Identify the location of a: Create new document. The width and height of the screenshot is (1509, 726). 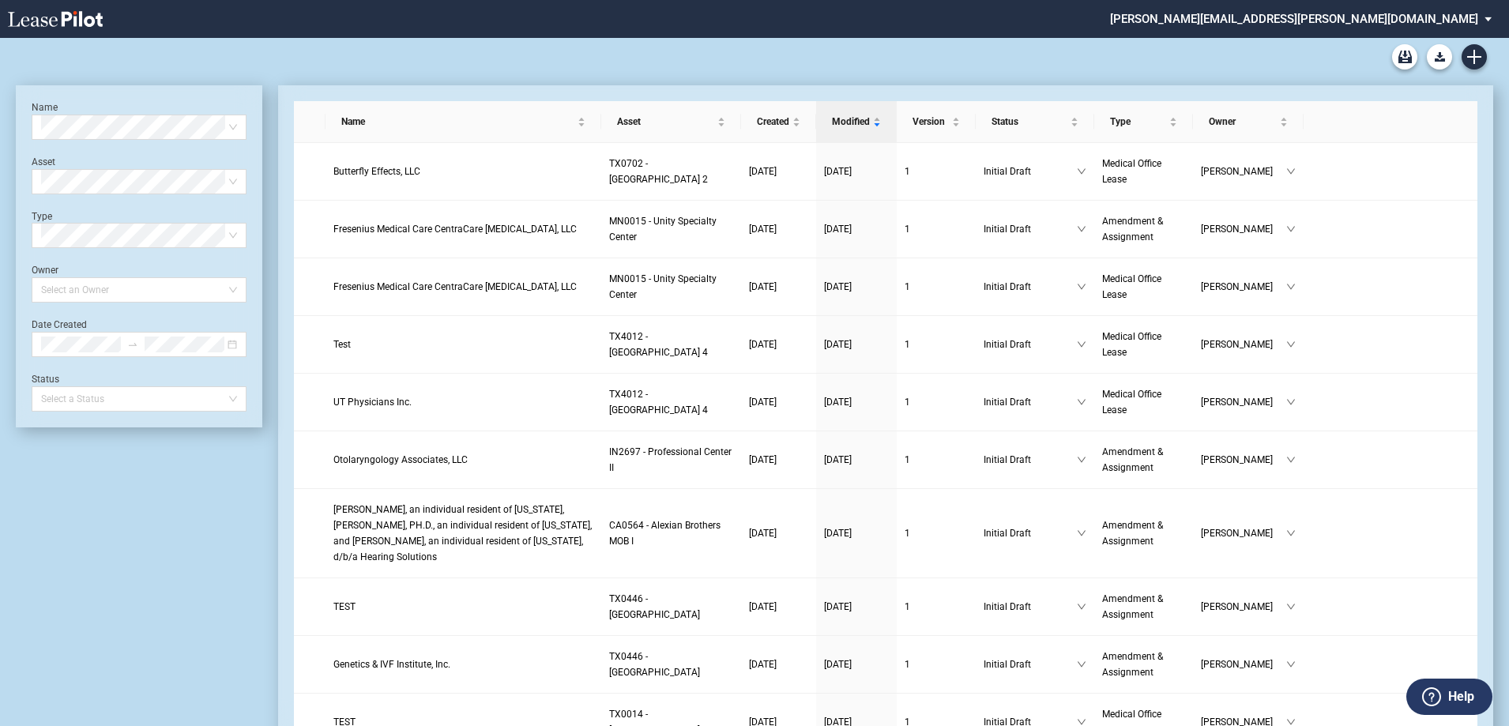
(1474, 57).